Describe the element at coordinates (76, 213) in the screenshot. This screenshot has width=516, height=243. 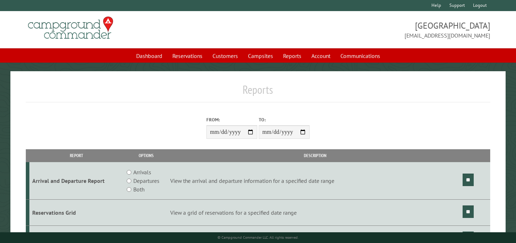
I see `td: Reservations Grid` at that location.